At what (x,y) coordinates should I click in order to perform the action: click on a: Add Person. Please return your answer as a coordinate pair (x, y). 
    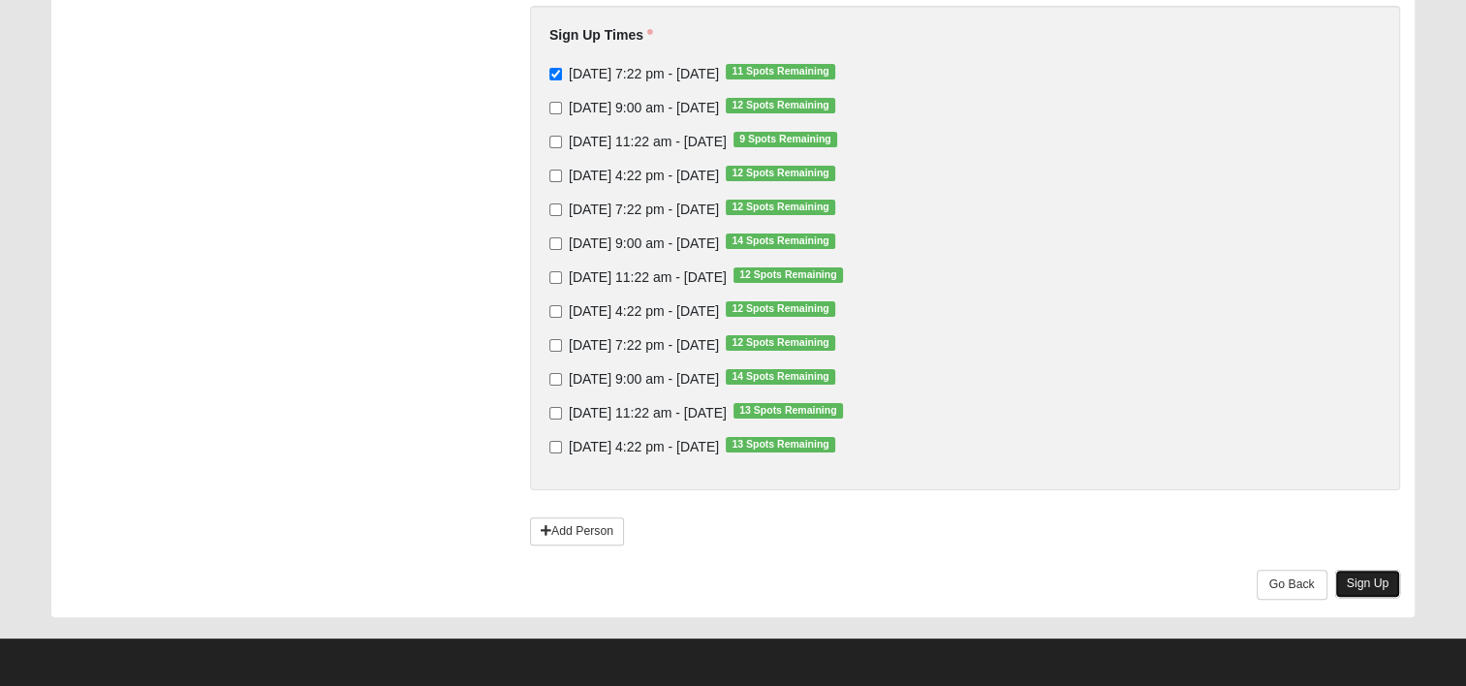
    Looking at the image, I should click on (576, 531).